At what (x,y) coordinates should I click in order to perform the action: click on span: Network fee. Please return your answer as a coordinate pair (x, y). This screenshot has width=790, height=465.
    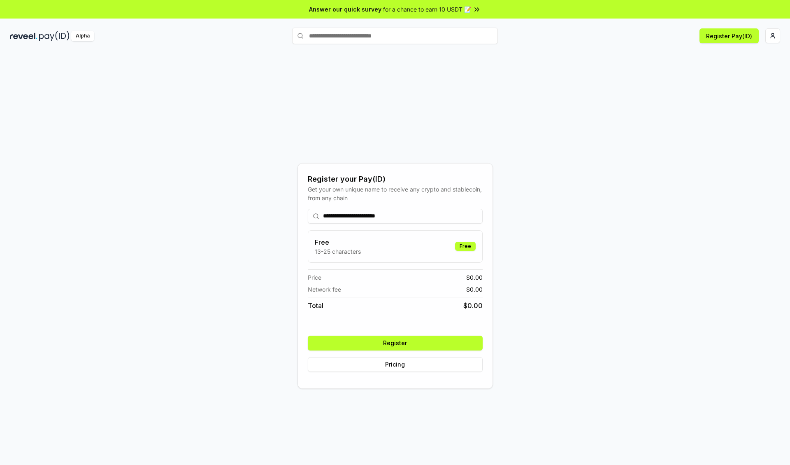
    Looking at the image, I should click on (324, 289).